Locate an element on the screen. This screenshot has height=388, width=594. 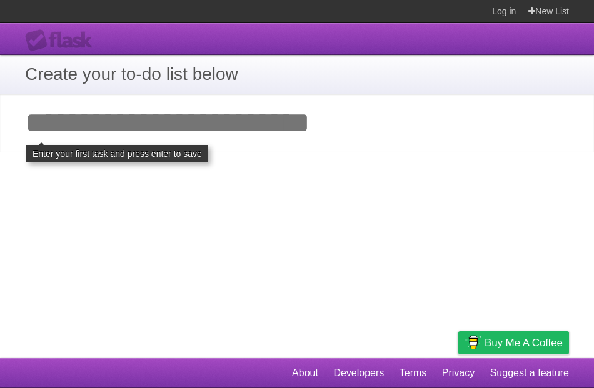
a: Privacy is located at coordinates (458, 373).